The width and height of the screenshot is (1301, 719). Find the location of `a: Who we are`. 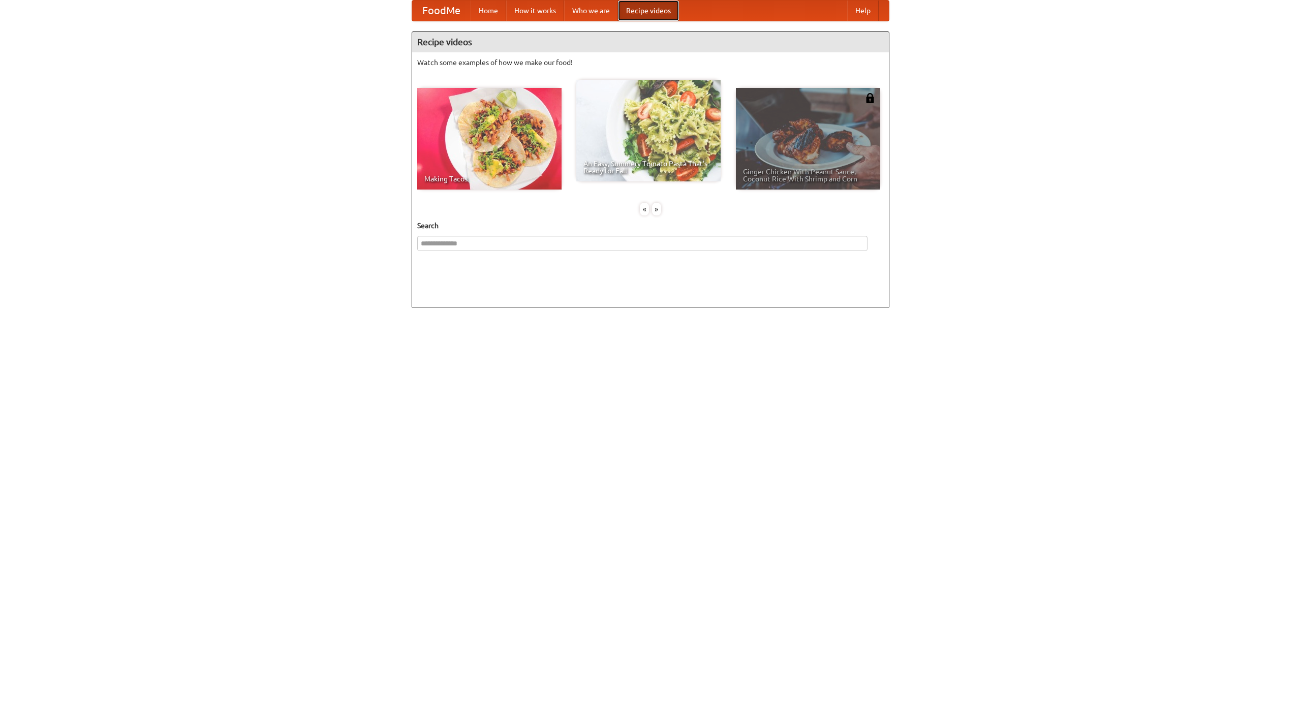

a: Who we are is located at coordinates (591, 11).